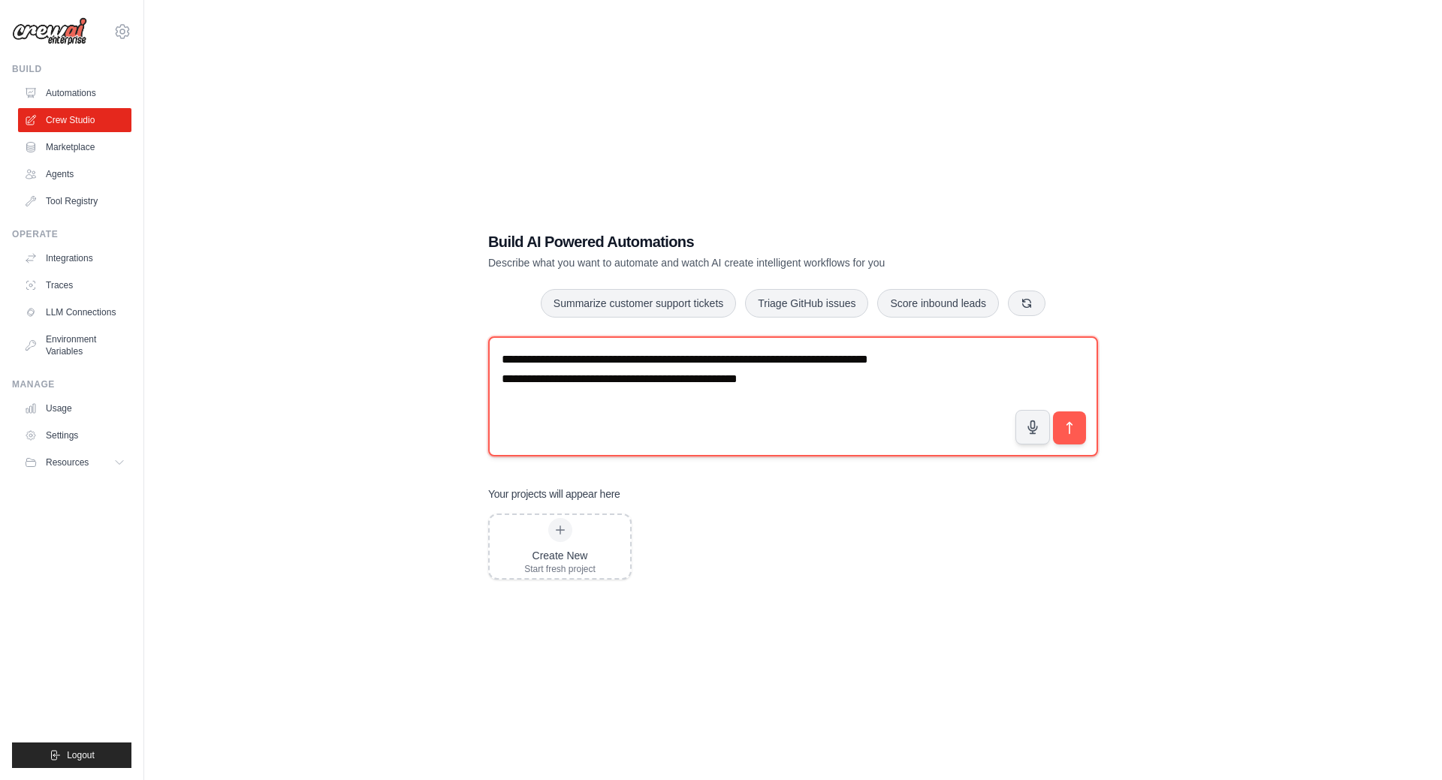  I want to click on h3: Your projects will appear here, so click(554, 494).